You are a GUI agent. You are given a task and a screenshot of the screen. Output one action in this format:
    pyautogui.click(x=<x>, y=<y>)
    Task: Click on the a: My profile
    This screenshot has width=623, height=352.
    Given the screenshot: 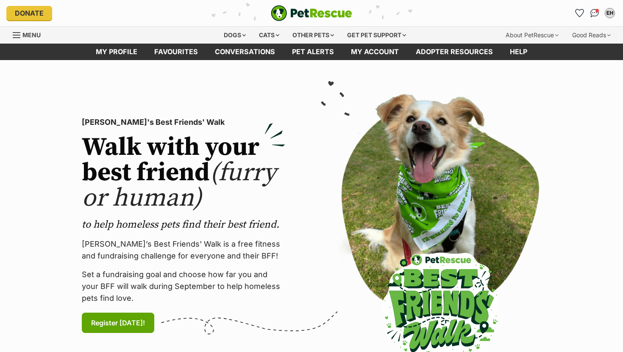 What is the action you would take?
    pyautogui.click(x=117, y=52)
    